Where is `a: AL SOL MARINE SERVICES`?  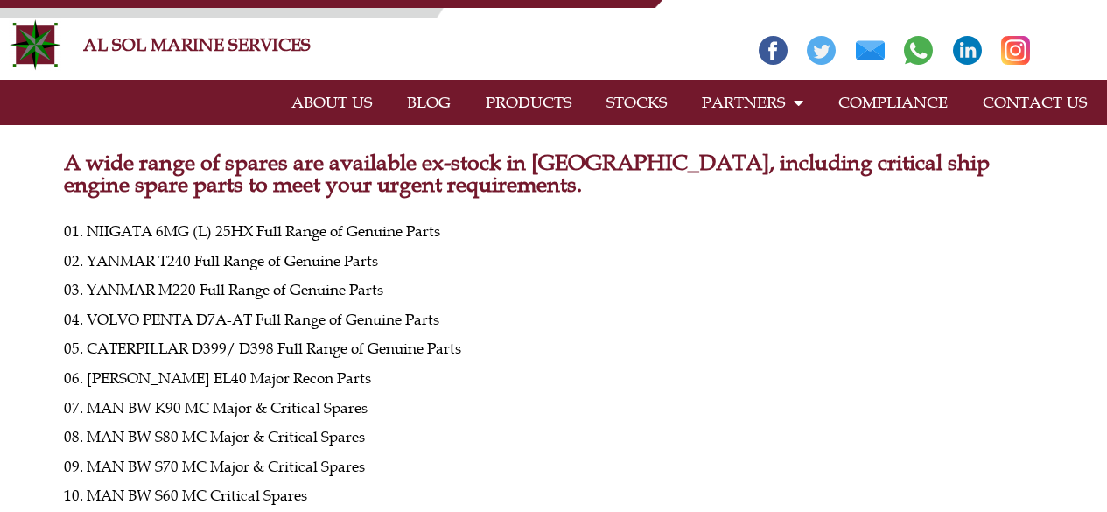 a: AL SOL MARINE SERVICES is located at coordinates (197, 45).